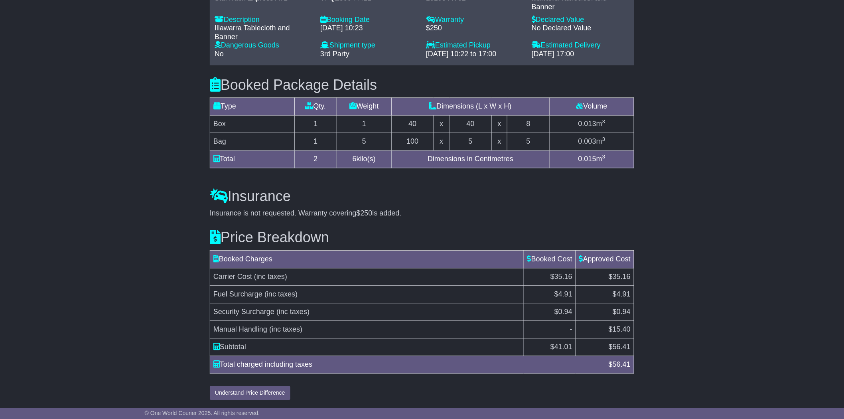 The height and width of the screenshot is (419, 844). What do you see at coordinates (355, 159) in the screenshot?
I see `span: 6` at bounding box center [355, 159].